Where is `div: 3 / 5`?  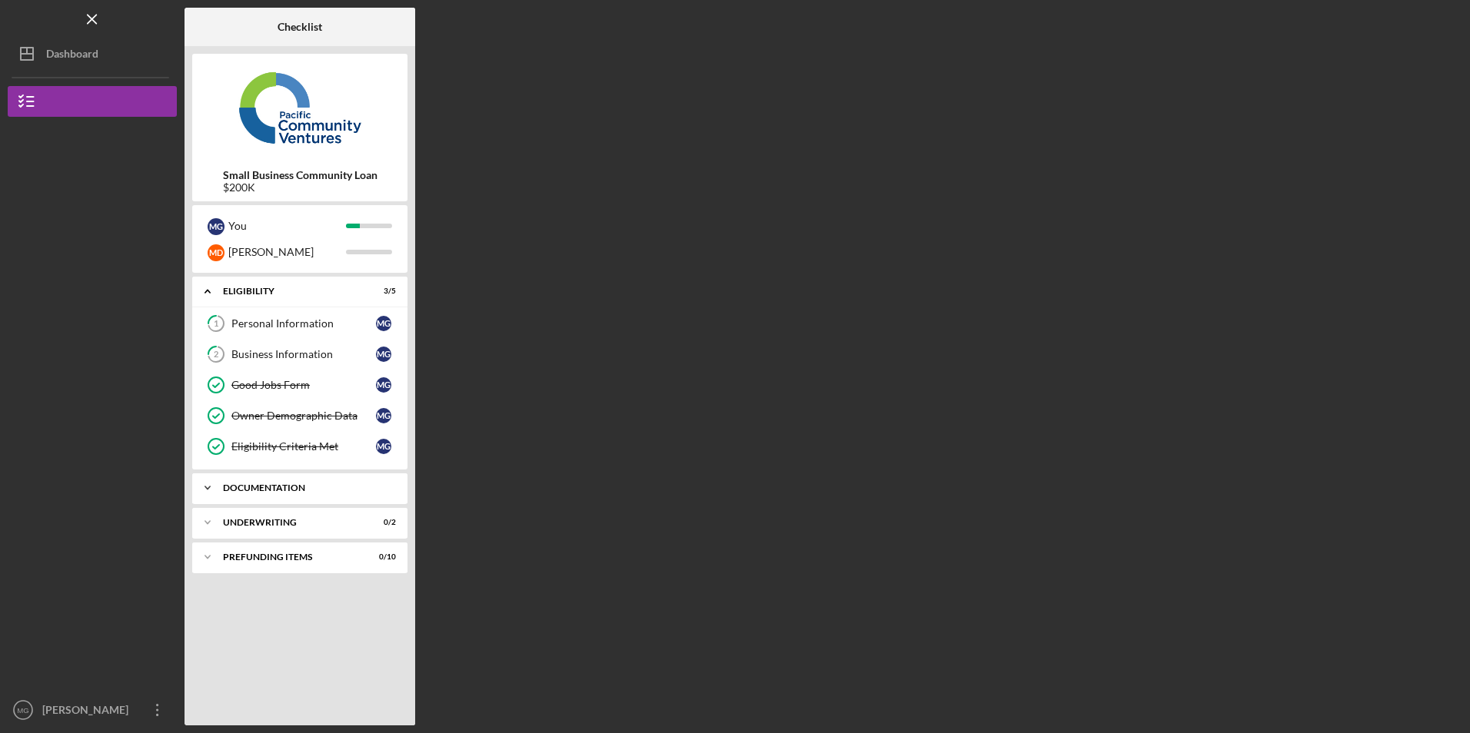 div: 3 / 5 is located at coordinates (382, 291).